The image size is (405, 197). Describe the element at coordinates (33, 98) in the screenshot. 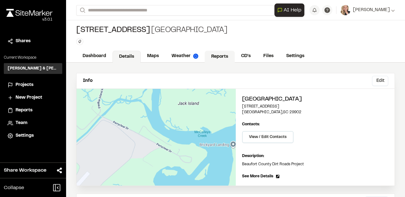

I see `a: New Project` at that location.